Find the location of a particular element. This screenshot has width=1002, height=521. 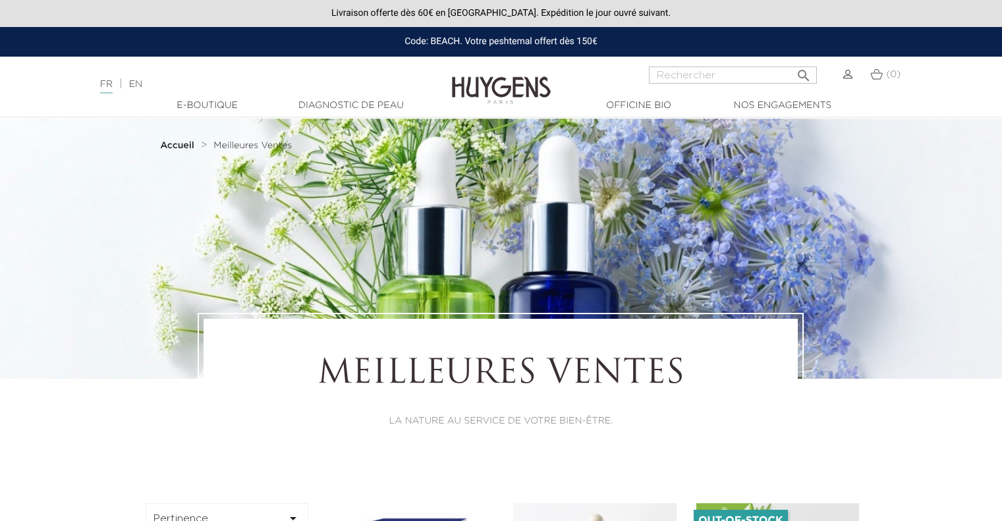

a: FR is located at coordinates (106, 86).